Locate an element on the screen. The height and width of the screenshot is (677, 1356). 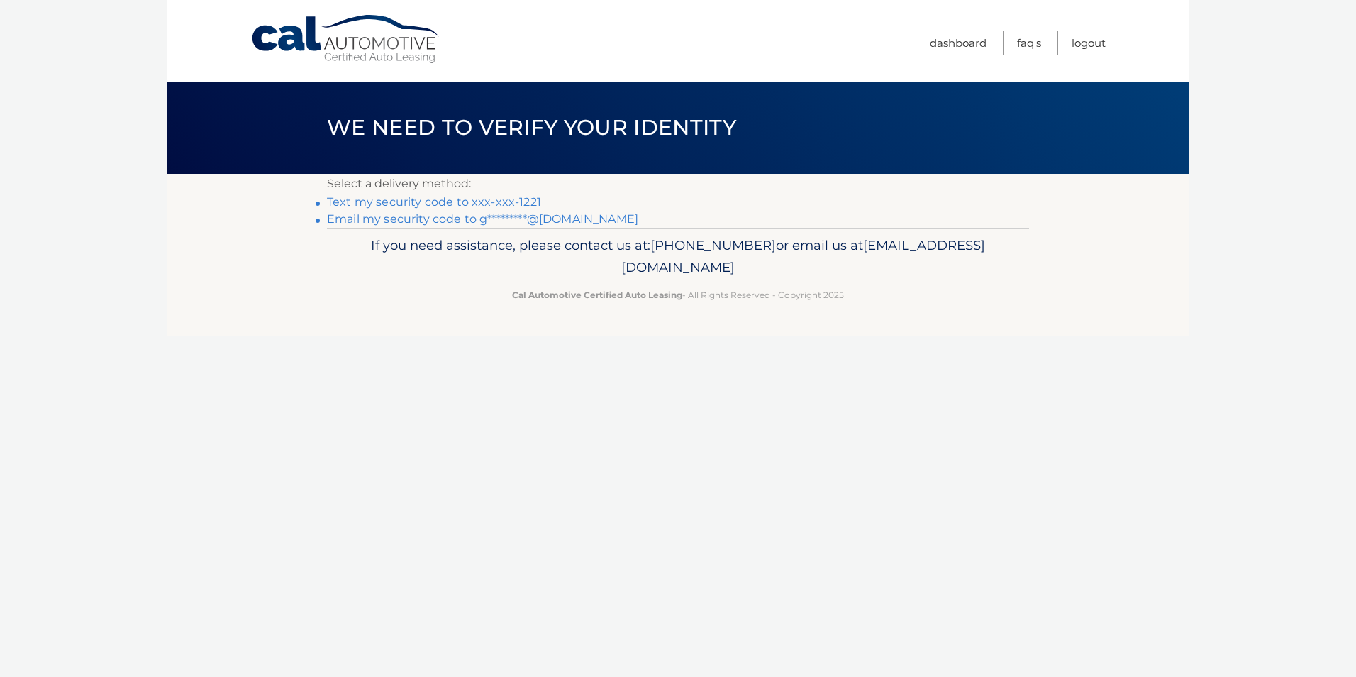
p: Select a delivery method: is located at coordinates (678, 184).